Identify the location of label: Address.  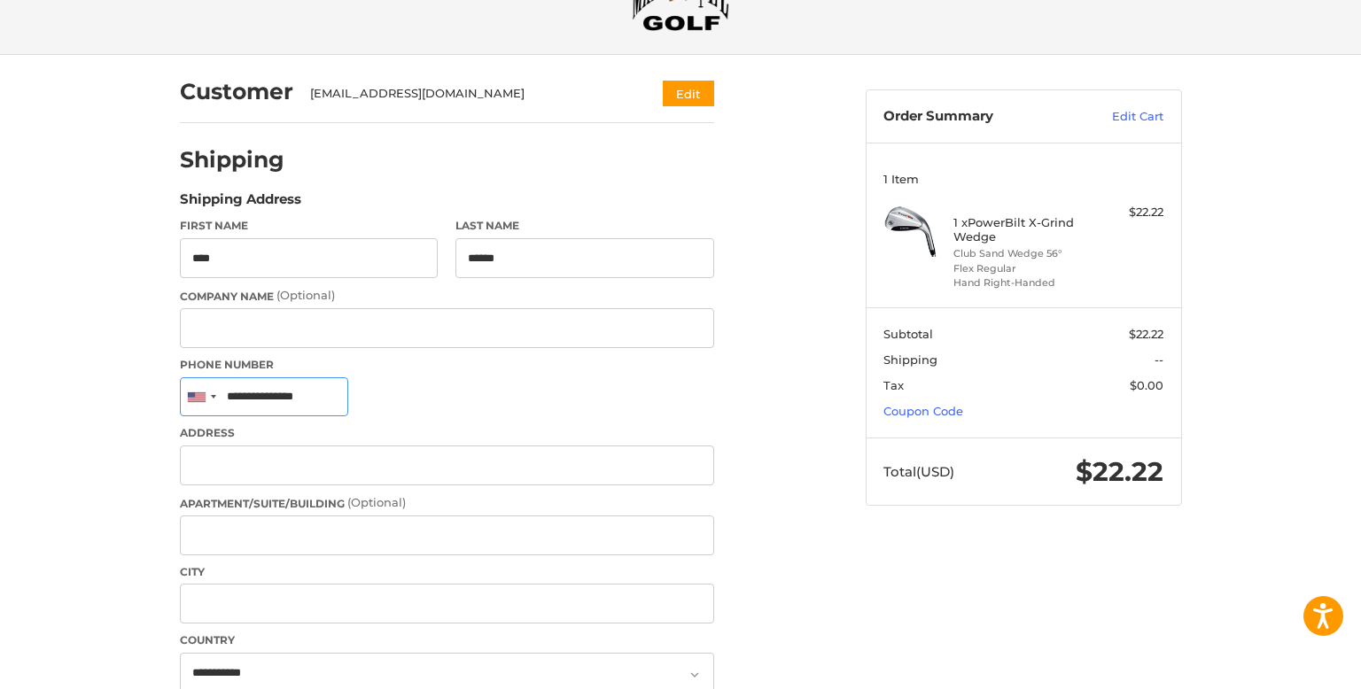
(447, 433).